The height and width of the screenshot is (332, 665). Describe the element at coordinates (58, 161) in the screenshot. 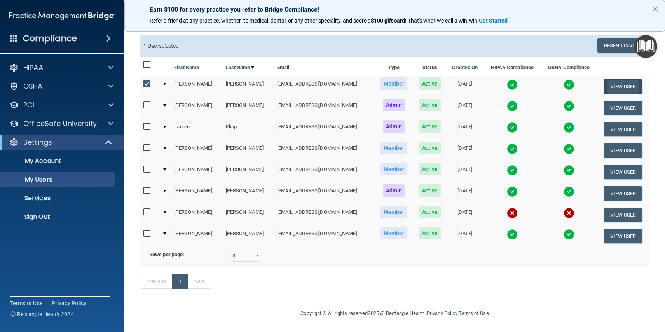

I see `p: My Account` at that location.